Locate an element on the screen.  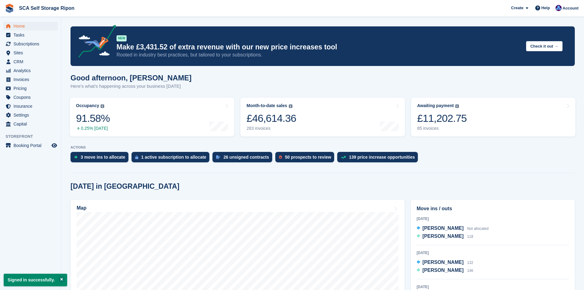
div: 283 invoices is located at coordinates (271, 128).